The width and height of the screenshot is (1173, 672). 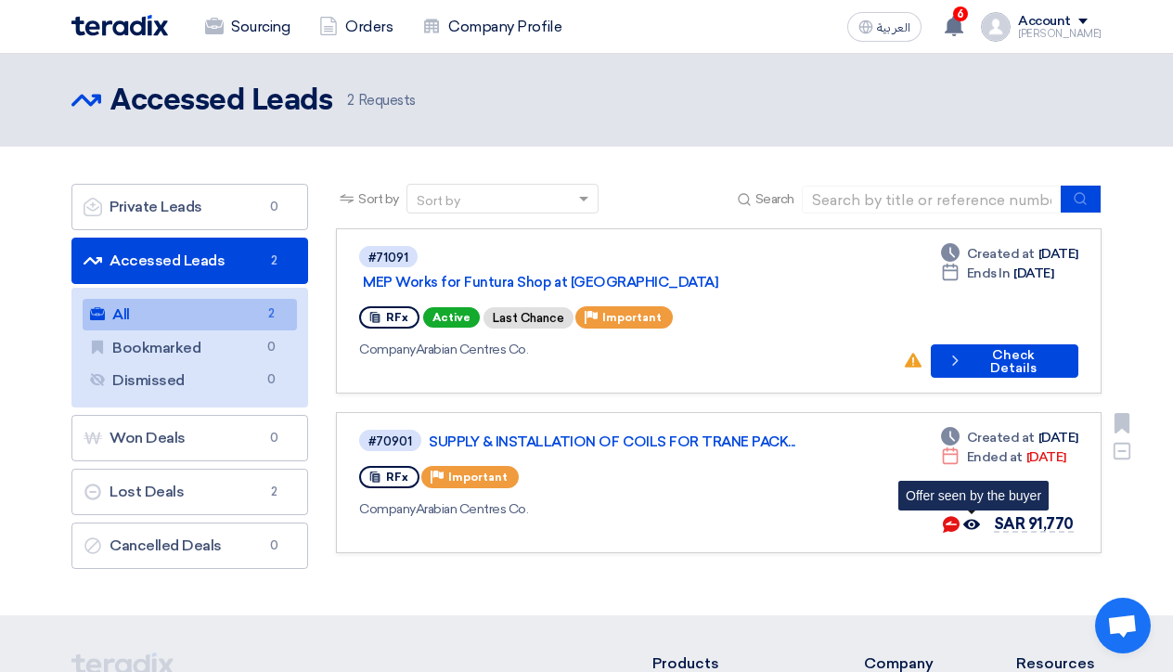 I want to click on span: Ends In, so click(x=988, y=273).